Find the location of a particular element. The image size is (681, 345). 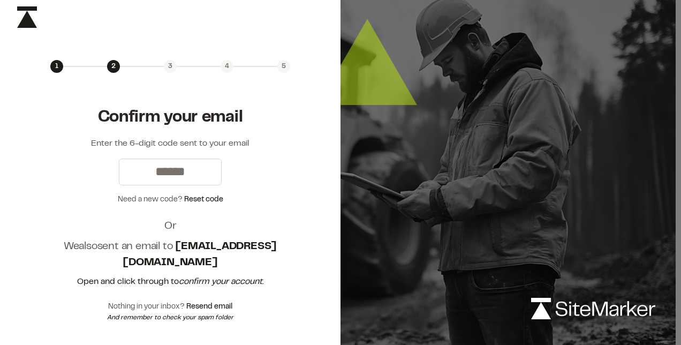

button: Reset code is located at coordinates (204, 200).